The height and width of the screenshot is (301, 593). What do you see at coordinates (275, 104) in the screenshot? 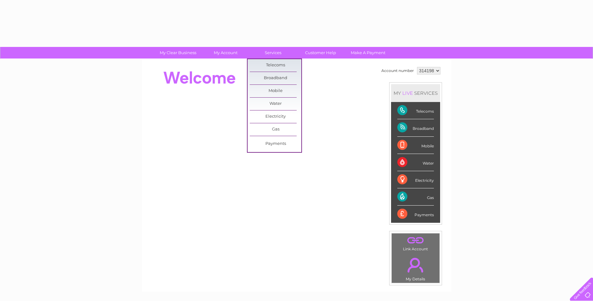
I see `a: Water` at bounding box center [275, 104].